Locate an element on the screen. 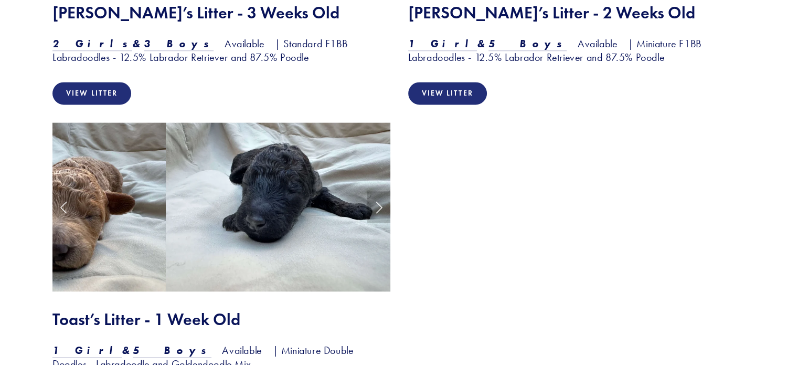 This screenshot has width=798, height=365. a: Previous Slide is located at coordinates (64, 207).